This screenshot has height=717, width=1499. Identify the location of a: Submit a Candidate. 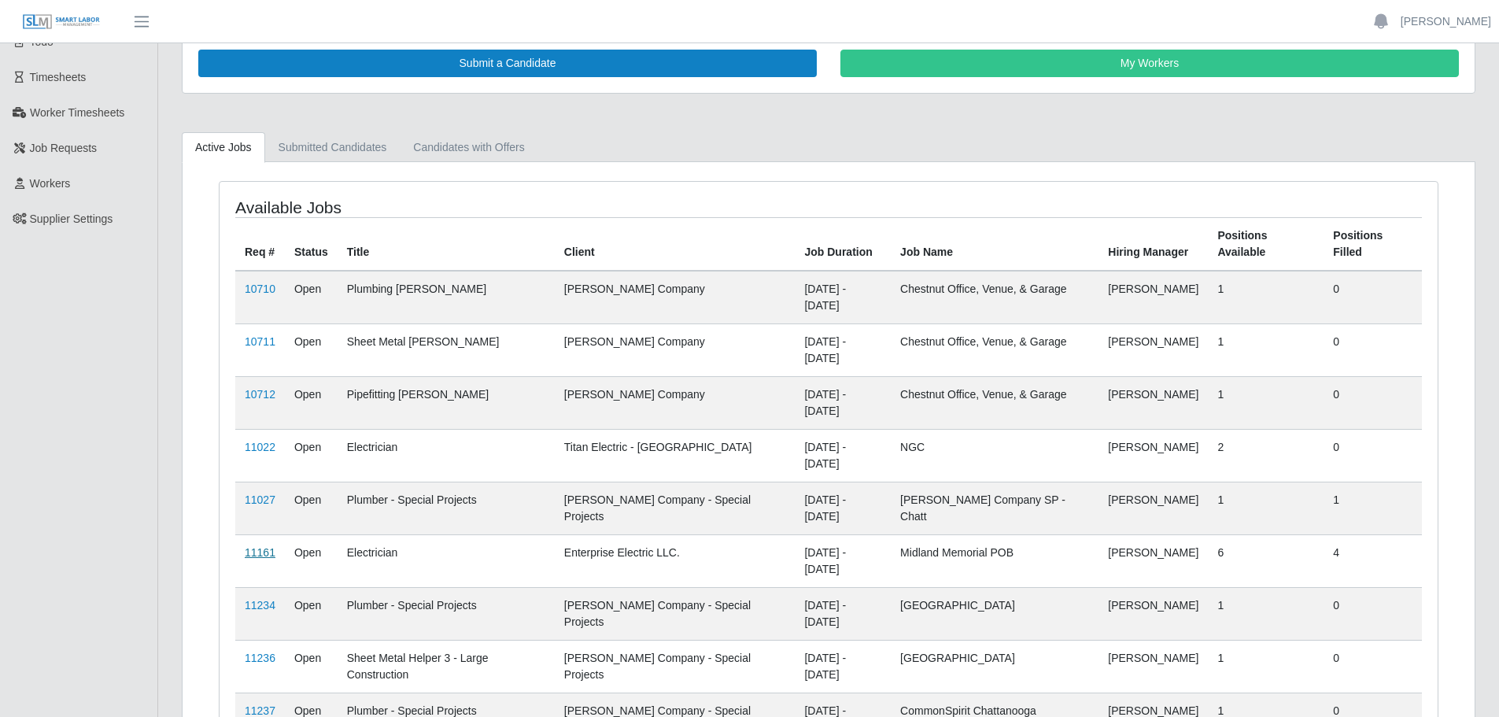
(508, 63).